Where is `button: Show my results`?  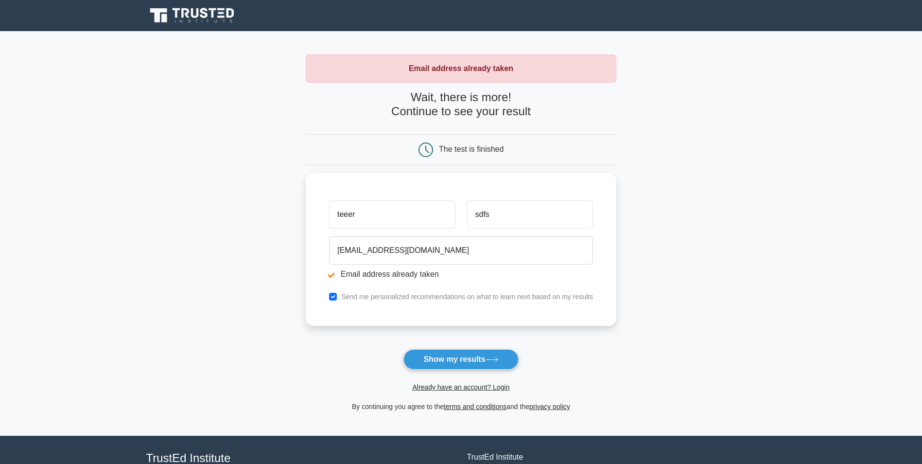 button: Show my results is located at coordinates (461, 359).